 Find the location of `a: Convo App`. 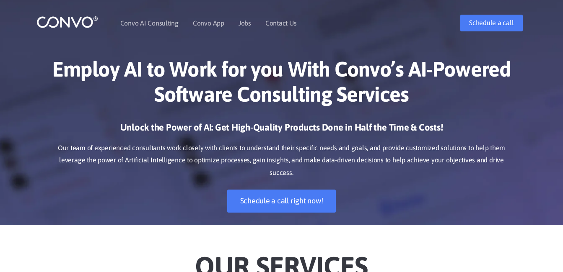

a: Convo App is located at coordinates (208, 23).